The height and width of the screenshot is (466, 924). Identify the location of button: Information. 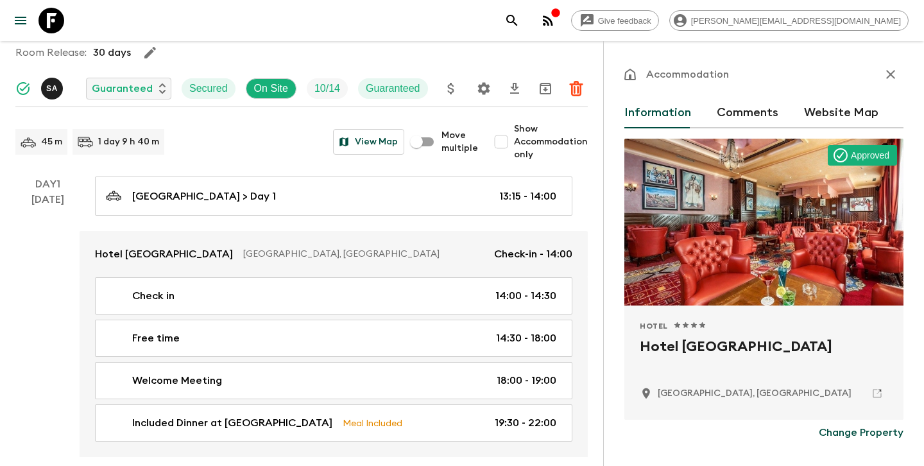
(657, 113).